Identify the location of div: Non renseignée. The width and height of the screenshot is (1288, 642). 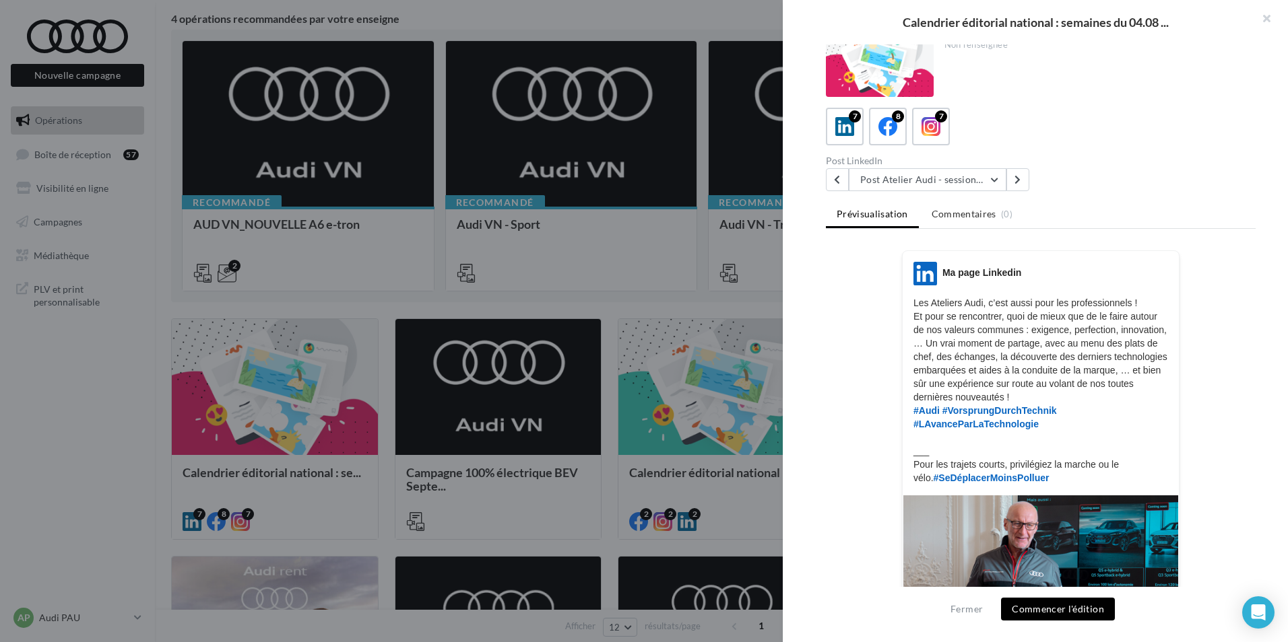
(1094, 45).